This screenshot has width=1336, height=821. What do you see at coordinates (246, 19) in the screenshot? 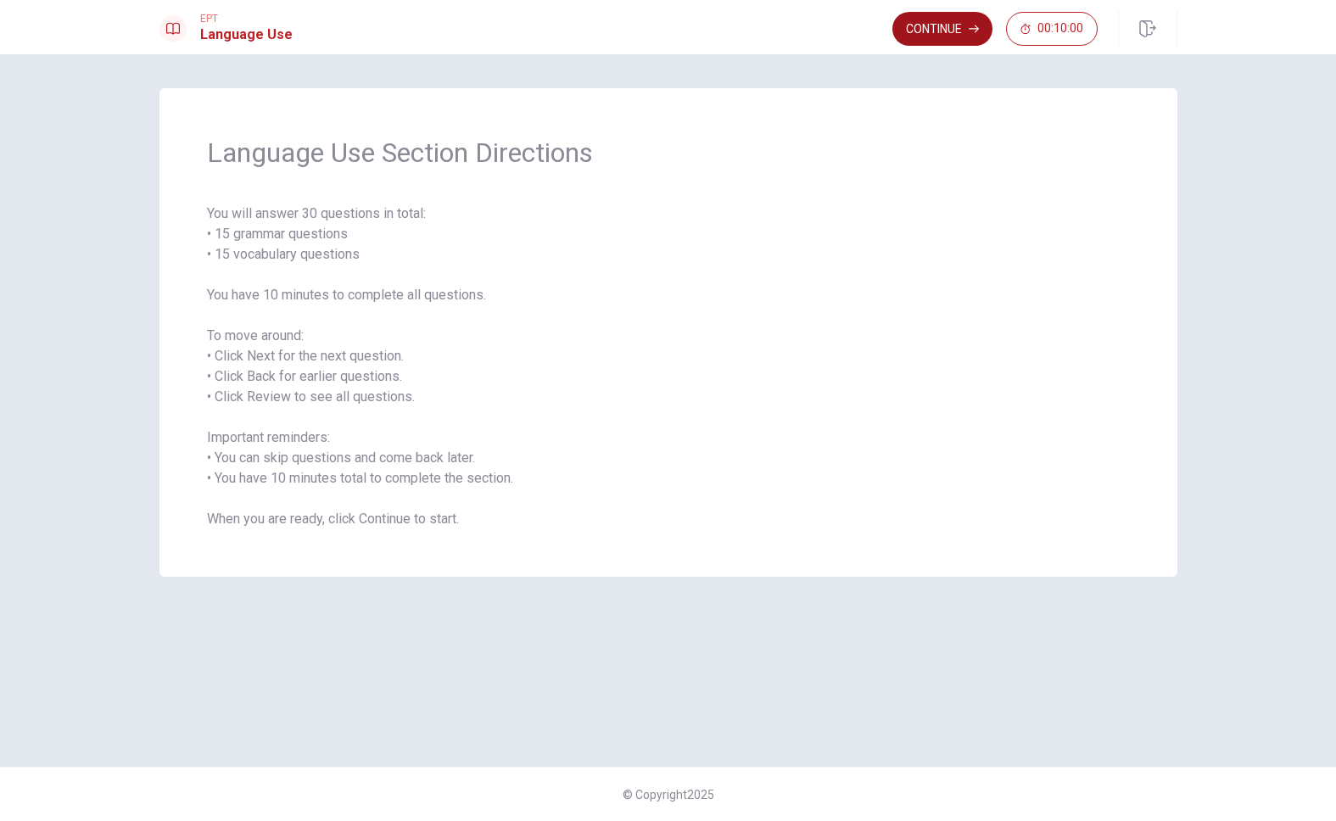
I see `span: EPT` at bounding box center [246, 19].